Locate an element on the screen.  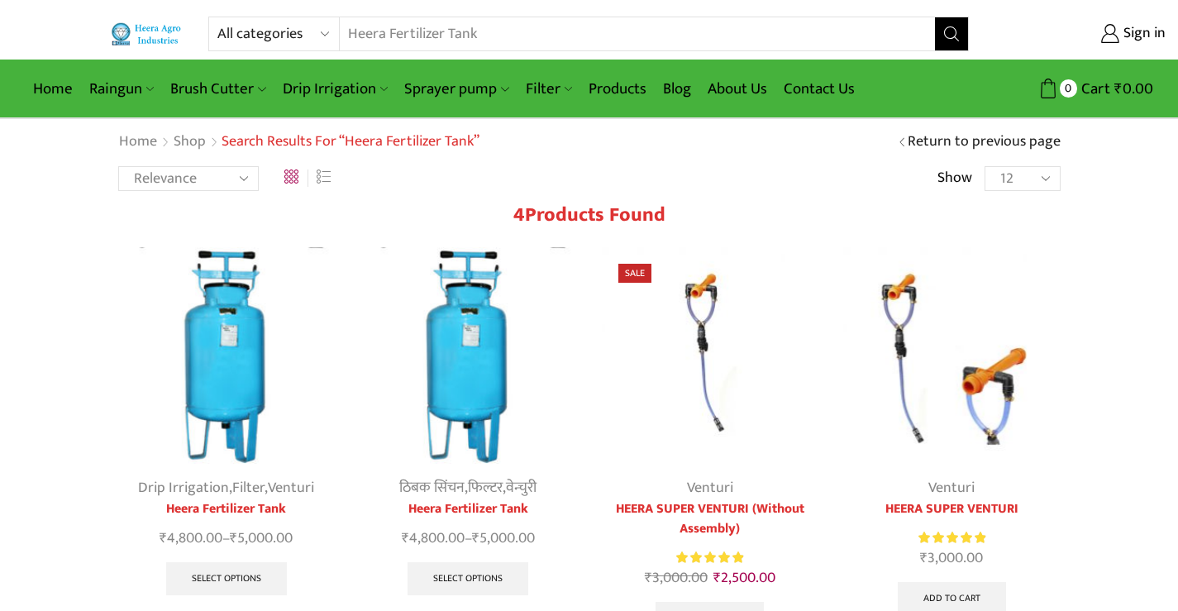
a: HEERA SUPER VENTURI is located at coordinates (952, 509).